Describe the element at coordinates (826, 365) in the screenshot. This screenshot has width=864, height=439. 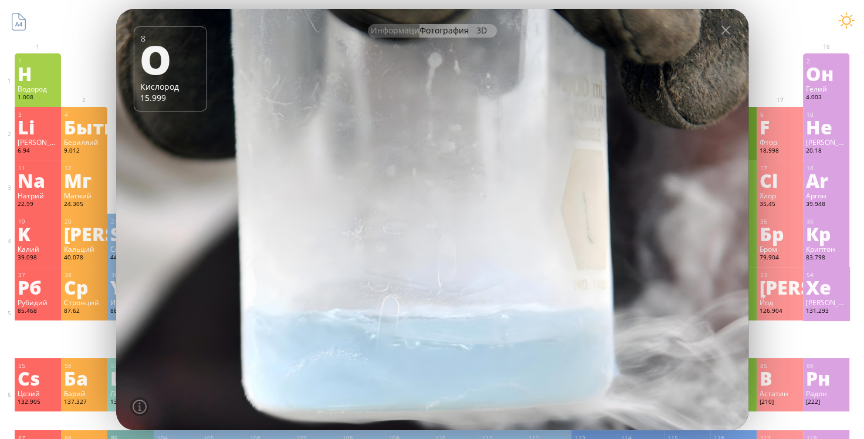
I see `div: 86` at that location.